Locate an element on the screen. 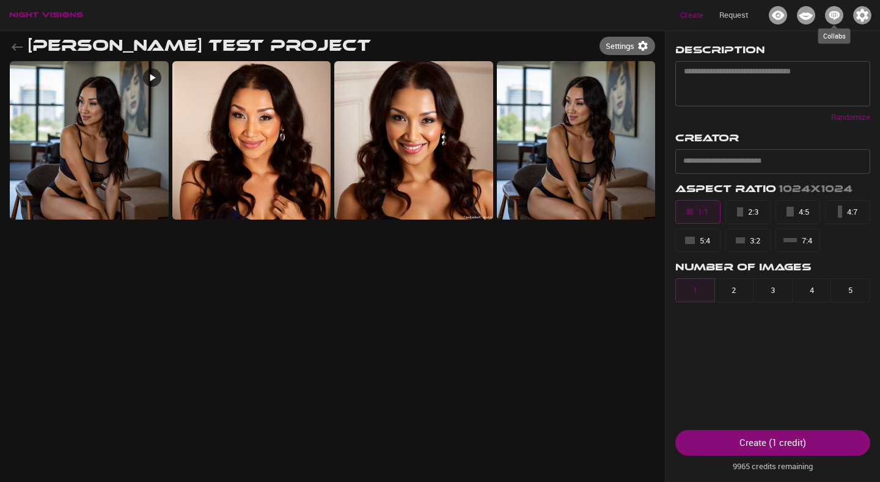 The width and height of the screenshot is (880, 482). h3: Creator is located at coordinates (707, 141).